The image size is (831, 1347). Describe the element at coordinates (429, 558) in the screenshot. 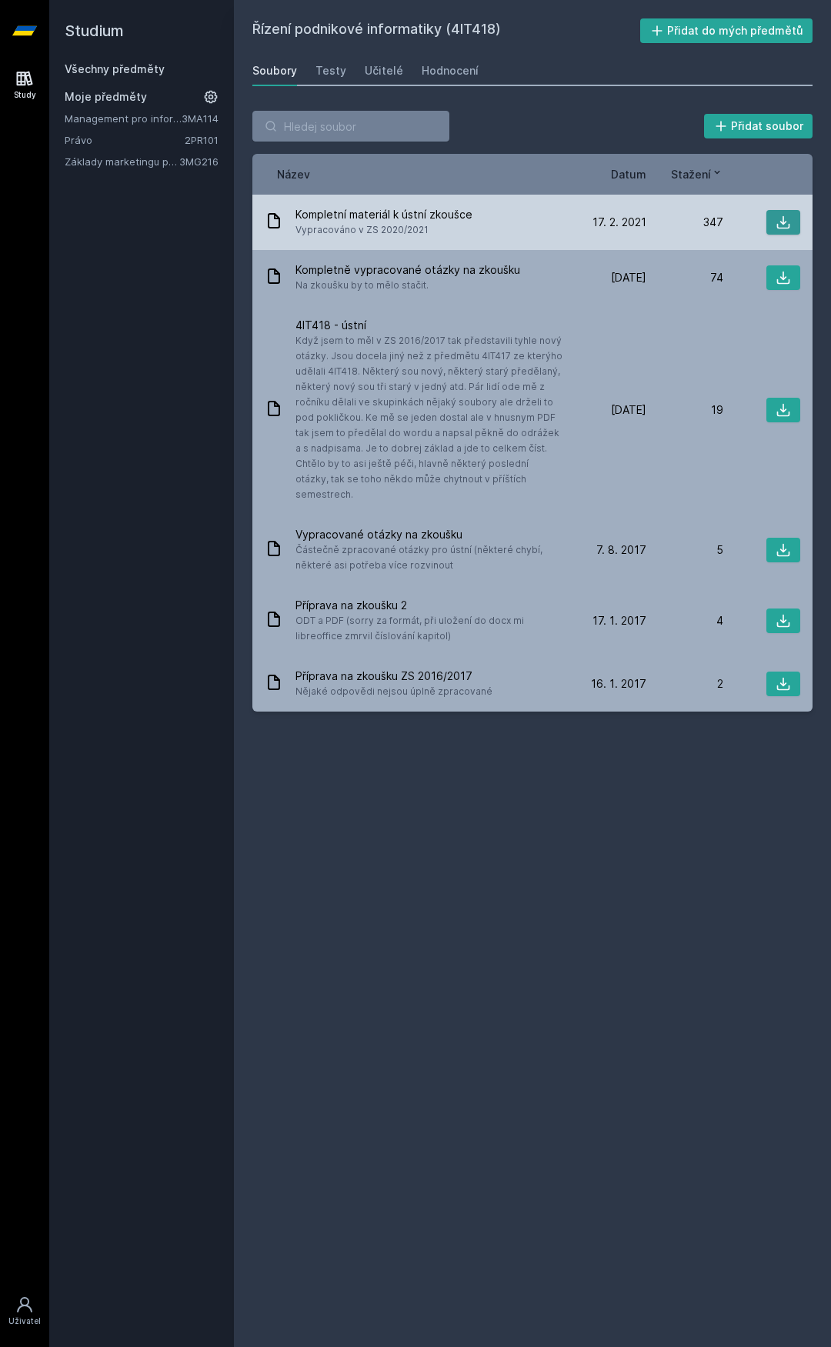

I see `span: Částečně zpracované otázky pro ústní (některé chybí, některé asi potřeba více rozvinout` at that location.